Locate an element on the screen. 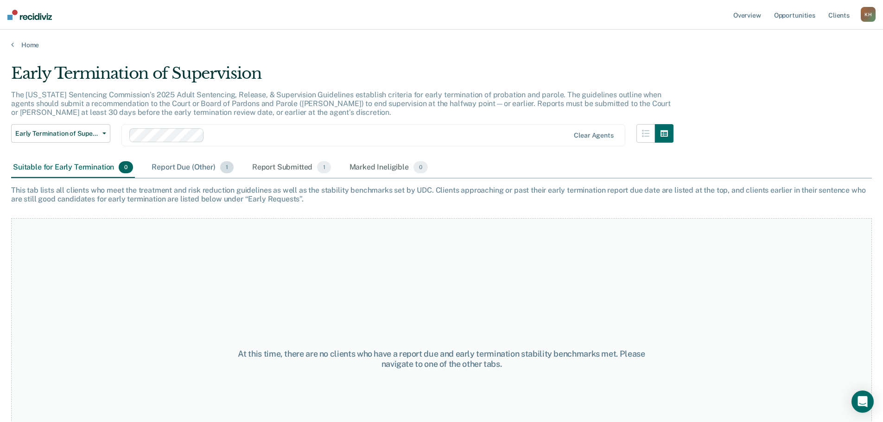 The image size is (883, 422). div: At this time, there are no clients who have a report due and early termination stability benchmar... is located at coordinates (442, 359).